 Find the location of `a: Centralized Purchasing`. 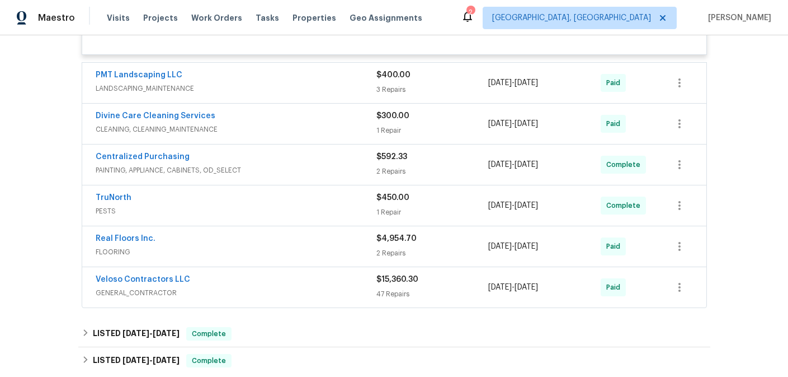

a: Centralized Purchasing is located at coordinates (143, 157).